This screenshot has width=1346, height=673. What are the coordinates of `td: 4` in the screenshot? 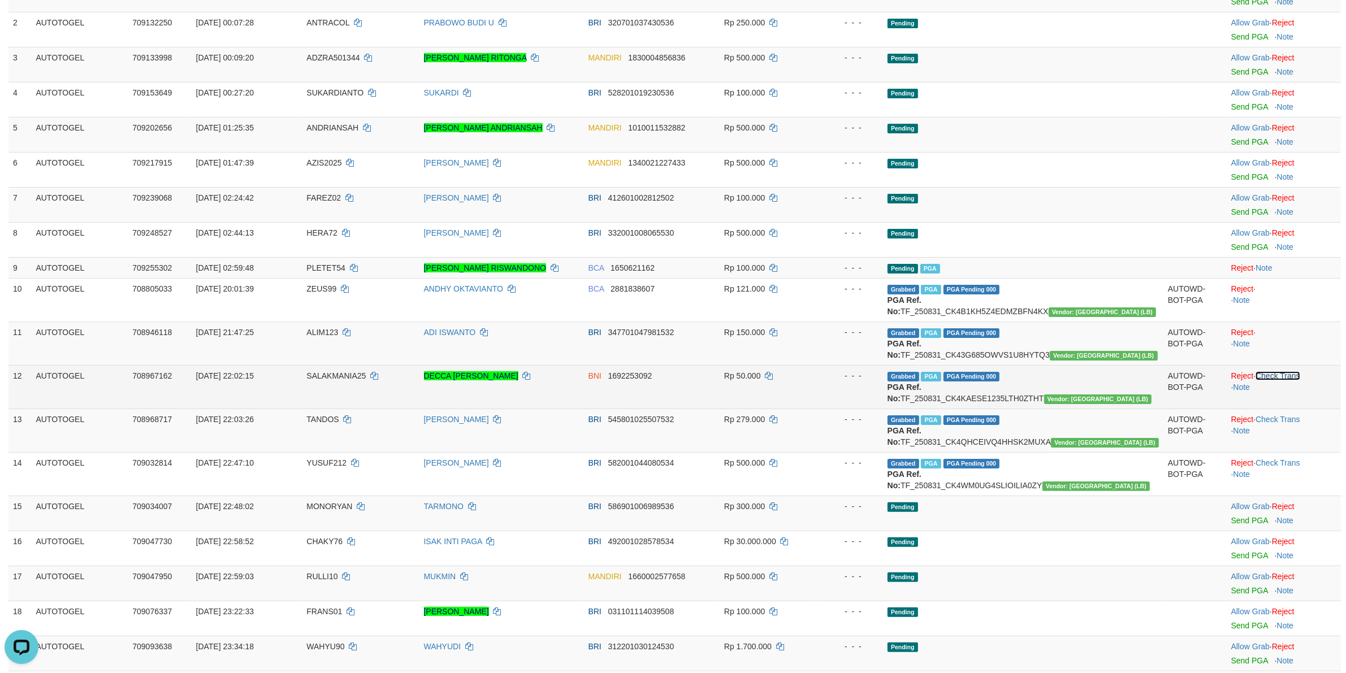 It's located at (20, 99).